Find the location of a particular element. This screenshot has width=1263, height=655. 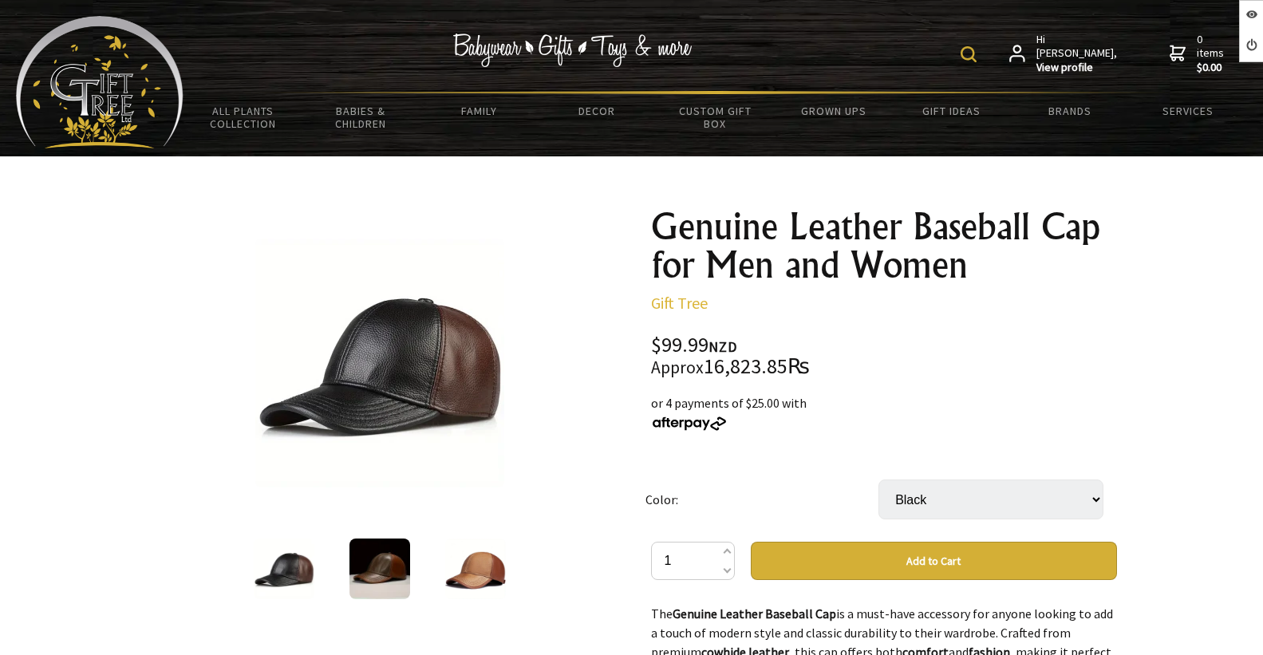

small: Approx is located at coordinates (678, 367).